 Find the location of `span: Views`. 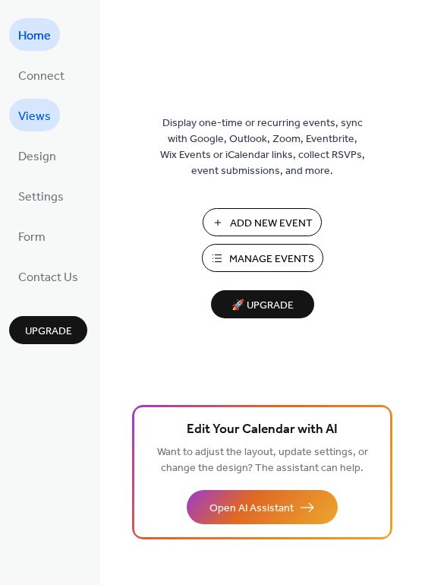

span: Views is located at coordinates (34, 116).